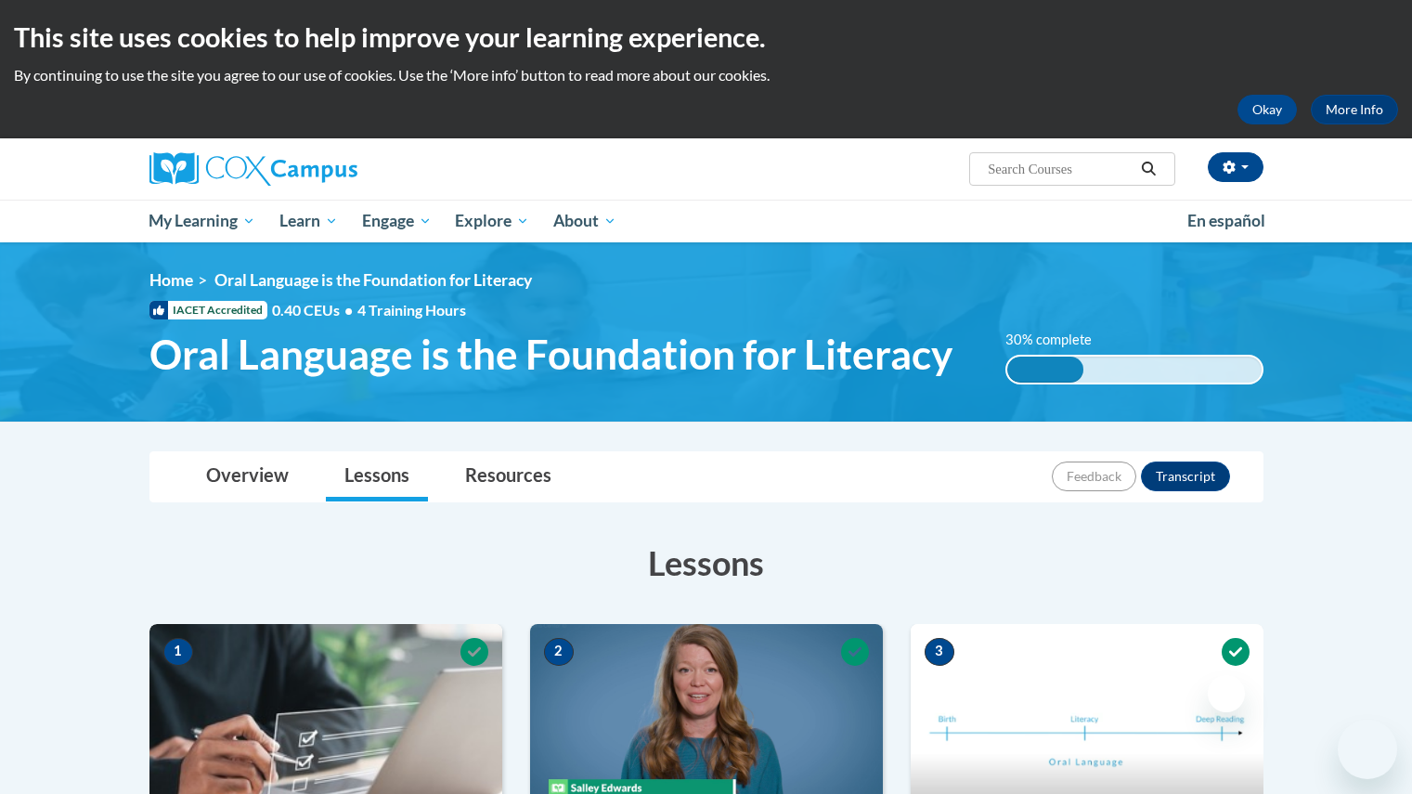 This screenshot has width=1412, height=794. Describe the element at coordinates (201, 221) in the screenshot. I see `span: My Learning` at that location.